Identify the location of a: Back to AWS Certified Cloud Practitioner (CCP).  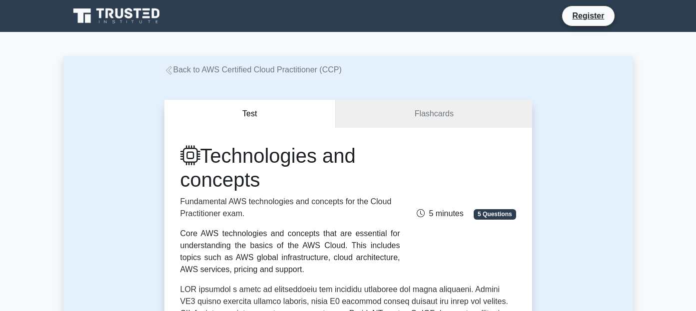
(253, 69).